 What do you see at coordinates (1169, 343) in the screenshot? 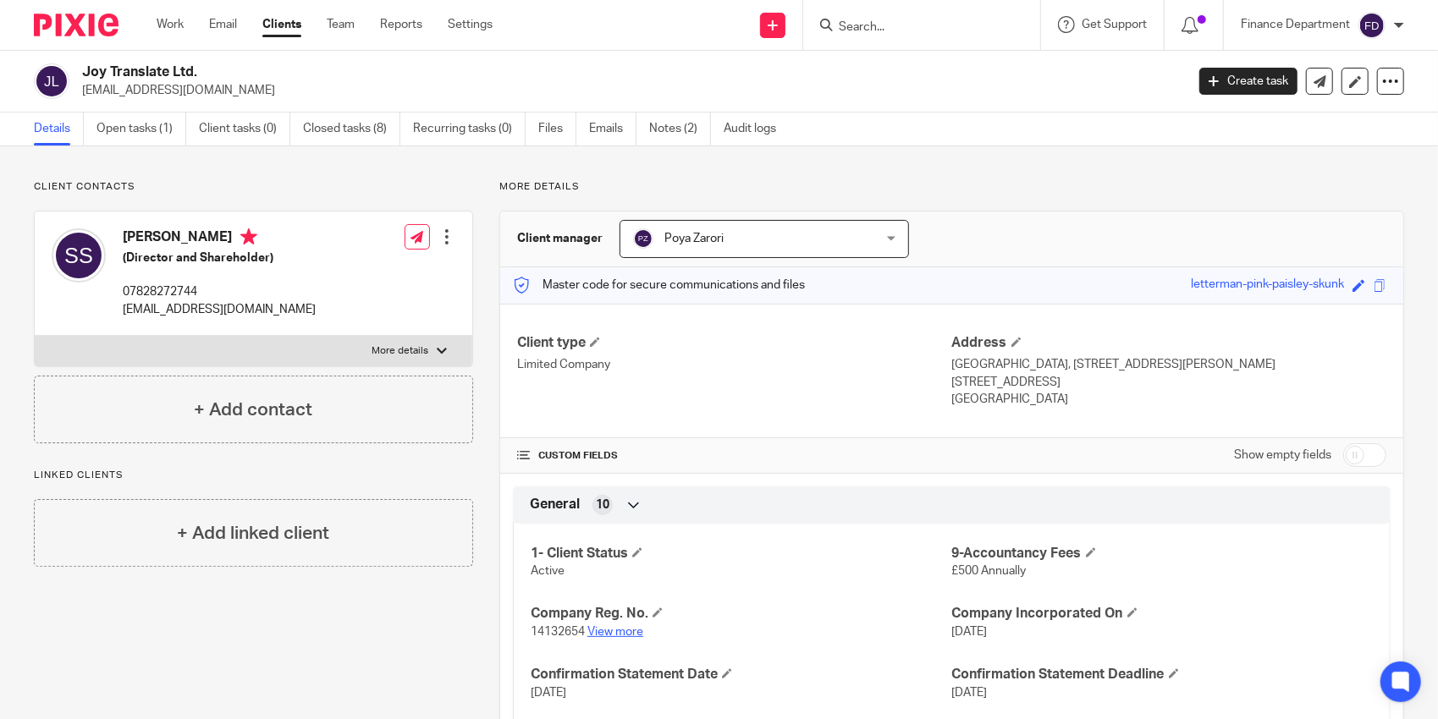
I see `h4: Address` at bounding box center [1169, 343].